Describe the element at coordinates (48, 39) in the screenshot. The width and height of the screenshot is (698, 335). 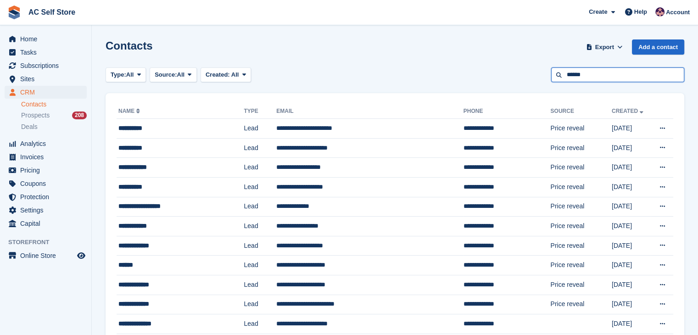
I see `span: Home` at that location.